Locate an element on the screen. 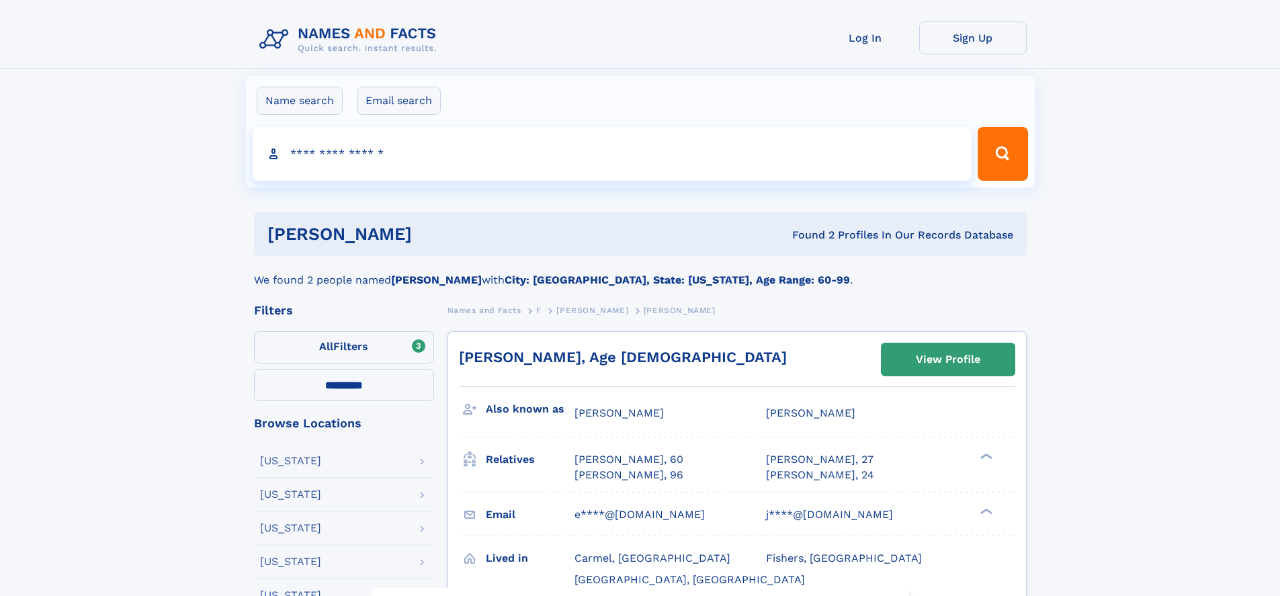 The height and width of the screenshot is (596, 1280). h3: Lived in is located at coordinates (530, 559).